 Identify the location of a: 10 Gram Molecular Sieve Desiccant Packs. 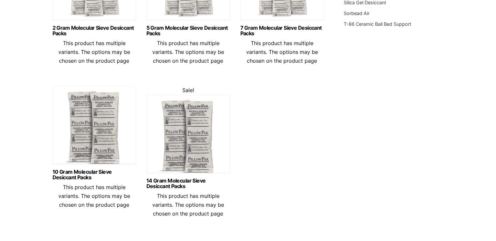
(94, 175).